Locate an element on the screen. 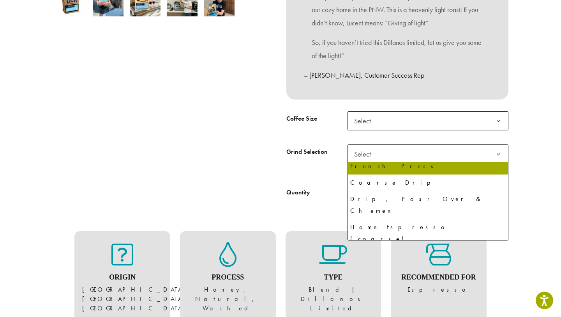  figure: Honey, Natural, Washed is located at coordinates (228, 277).